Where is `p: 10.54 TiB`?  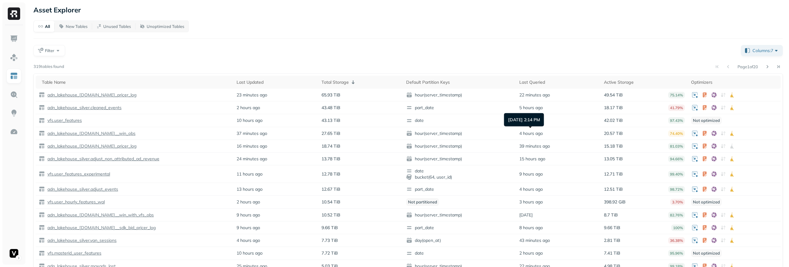
p: 10.54 TiB is located at coordinates (331, 202).